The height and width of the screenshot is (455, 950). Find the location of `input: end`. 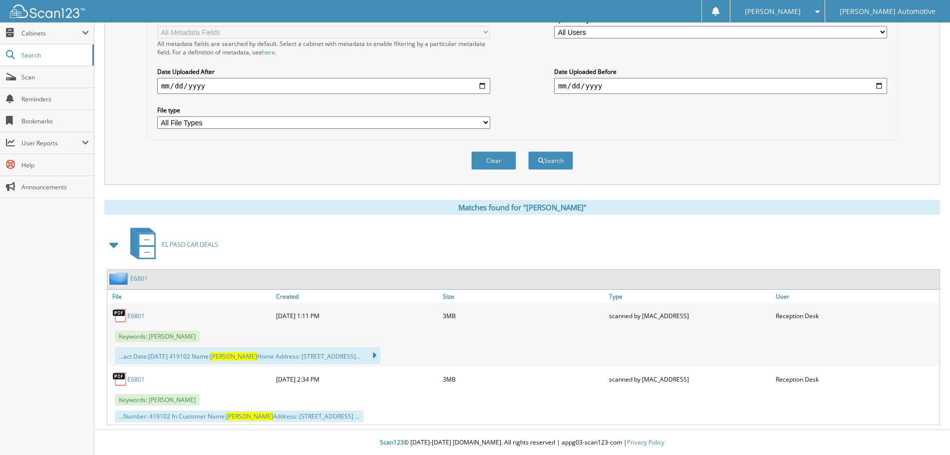

input: end is located at coordinates (721, 86).